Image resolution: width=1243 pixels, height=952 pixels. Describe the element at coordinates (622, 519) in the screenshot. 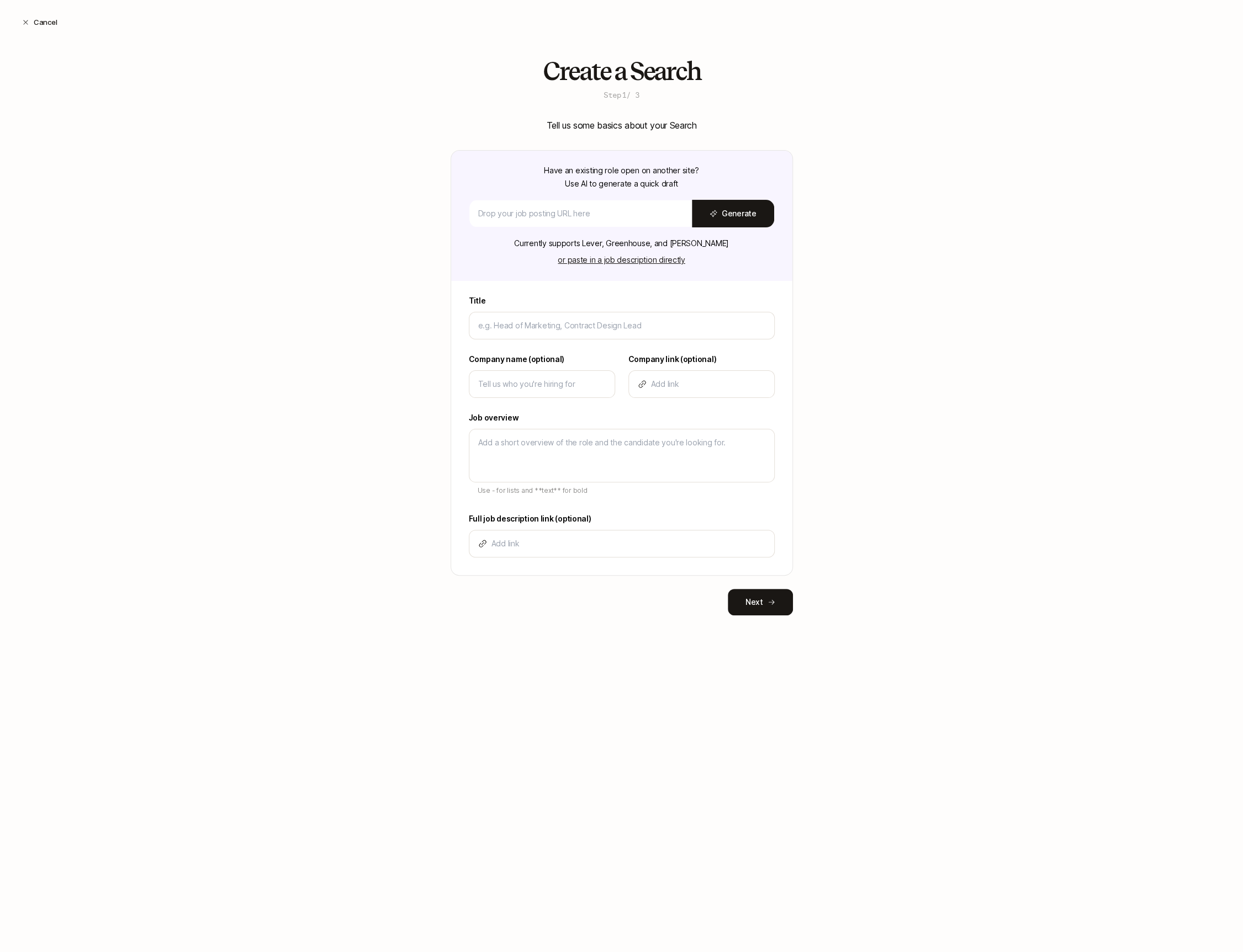

I see `label: Full job description link (optional)` at that location.